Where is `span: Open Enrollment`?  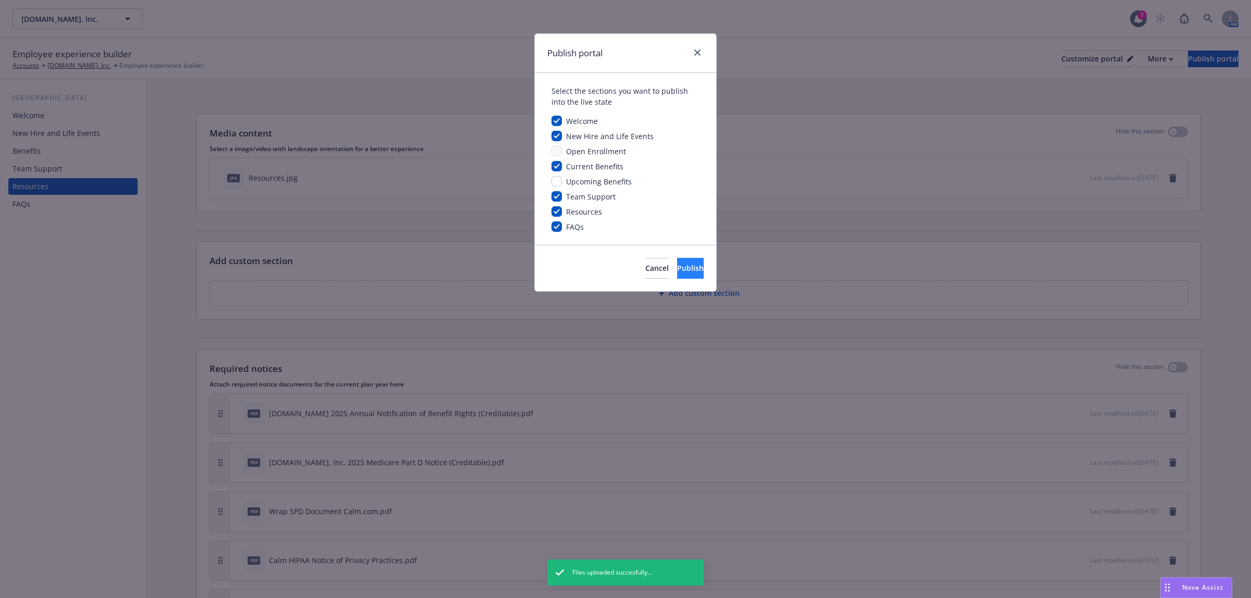 span: Open Enrollment is located at coordinates (596, 151).